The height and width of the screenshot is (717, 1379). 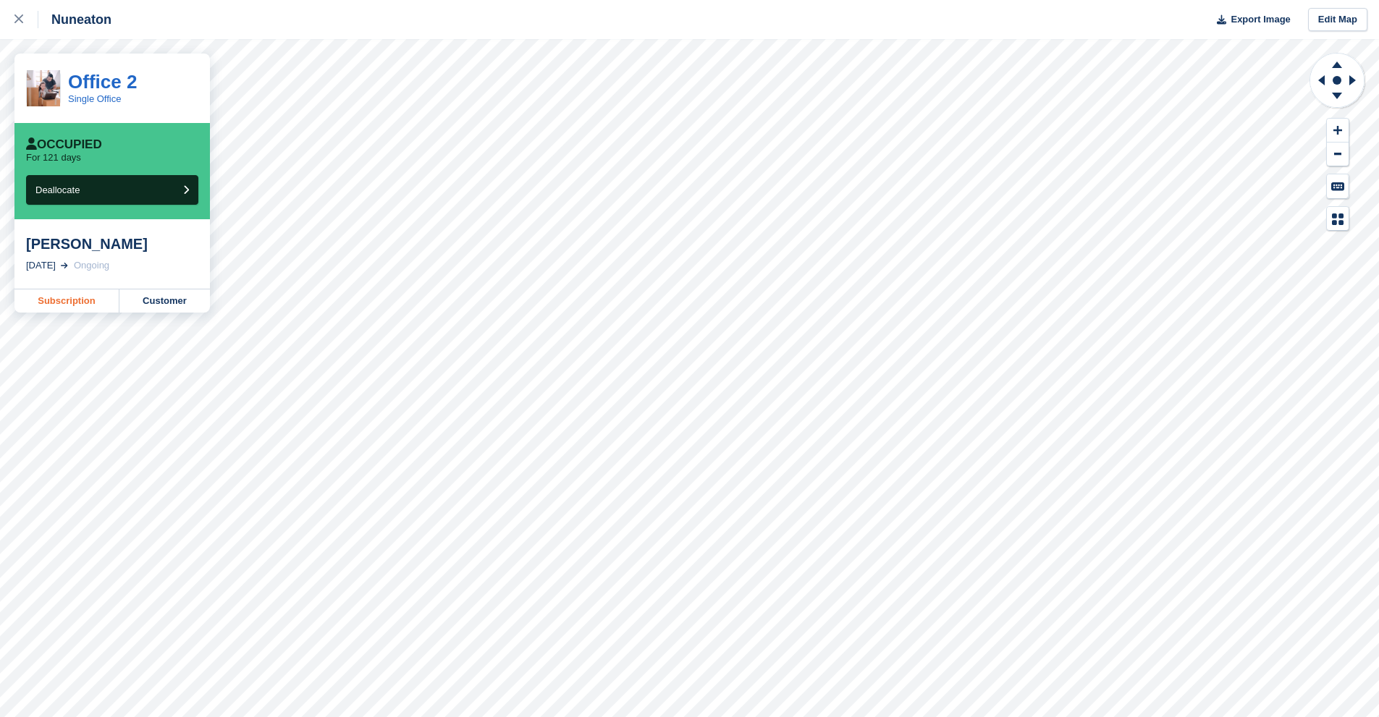 What do you see at coordinates (164, 301) in the screenshot?
I see `a: Customer` at bounding box center [164, 301].